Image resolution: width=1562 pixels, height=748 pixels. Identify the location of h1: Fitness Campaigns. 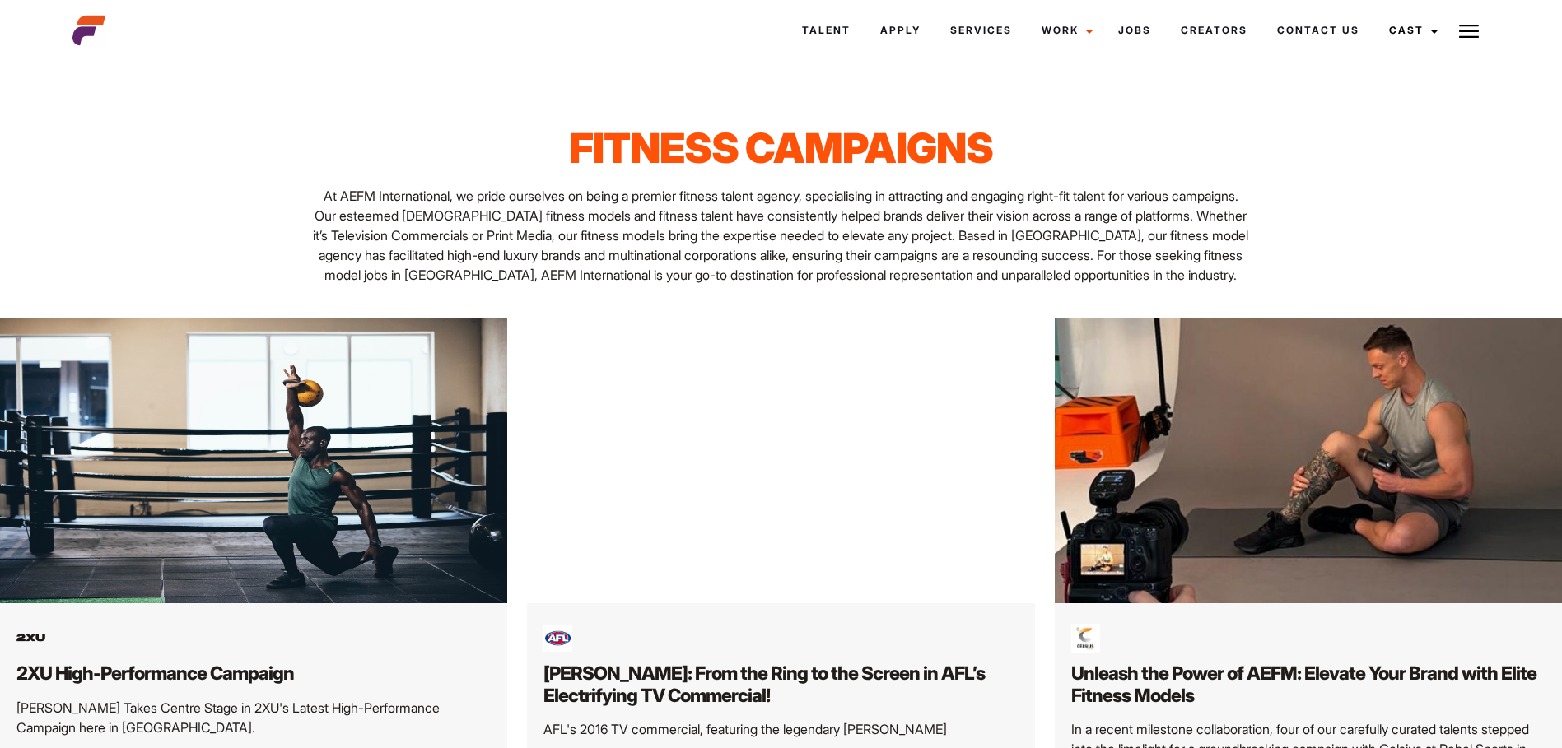
(781, 148).